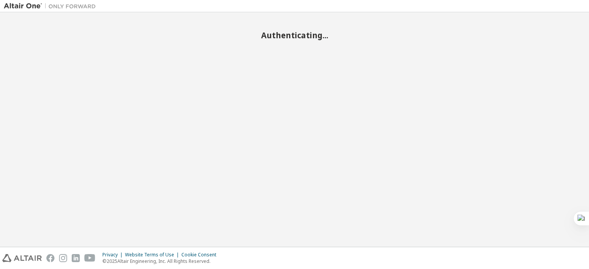 The image size is (589, 269). What do you see at coordinates (52, 6) in the screenshot?
I see `img: Altair One` at bounding box center [52, 6].